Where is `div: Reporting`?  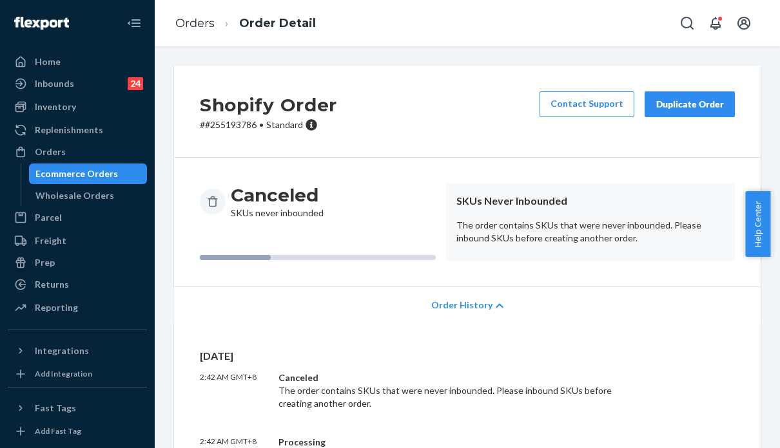
div: Reporting is located at coordinates (56, 308).